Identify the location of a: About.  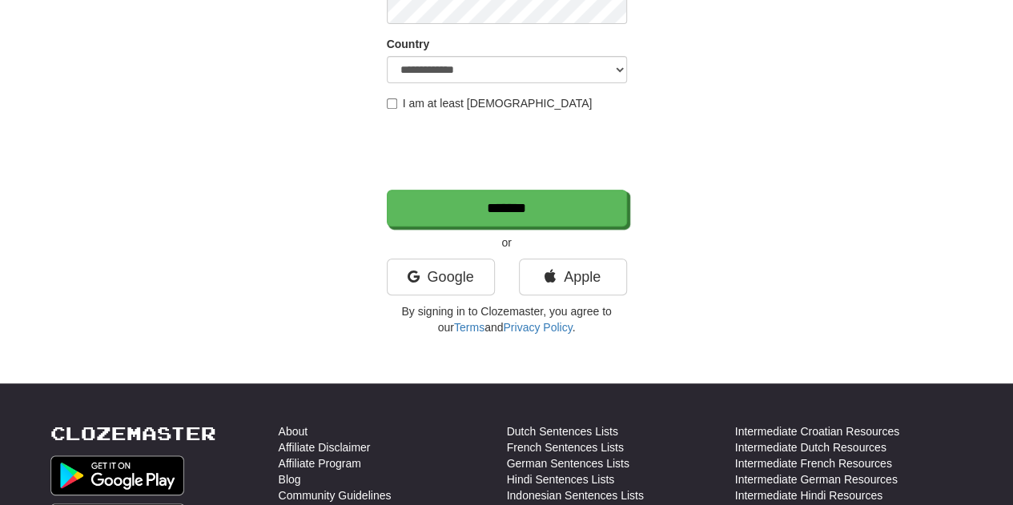
(293, 432).